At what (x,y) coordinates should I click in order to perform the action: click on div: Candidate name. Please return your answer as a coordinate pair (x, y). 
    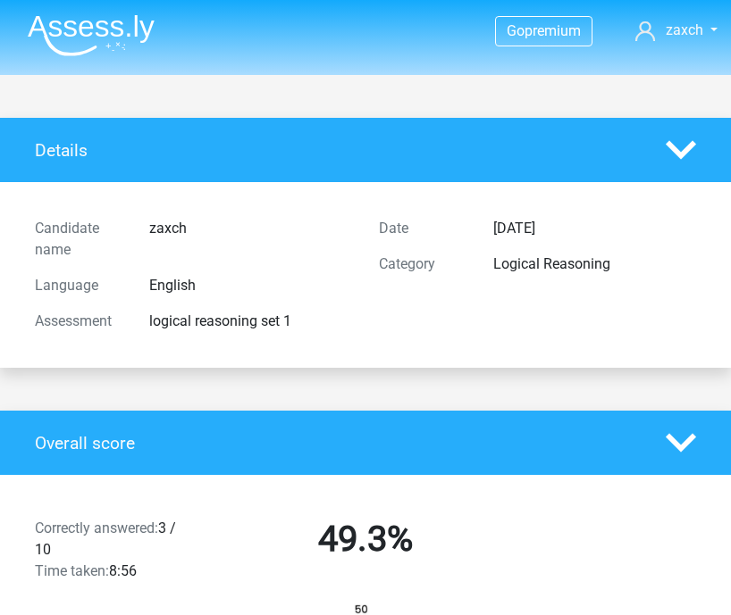
    Looking at the image, I should click on (79, 239).